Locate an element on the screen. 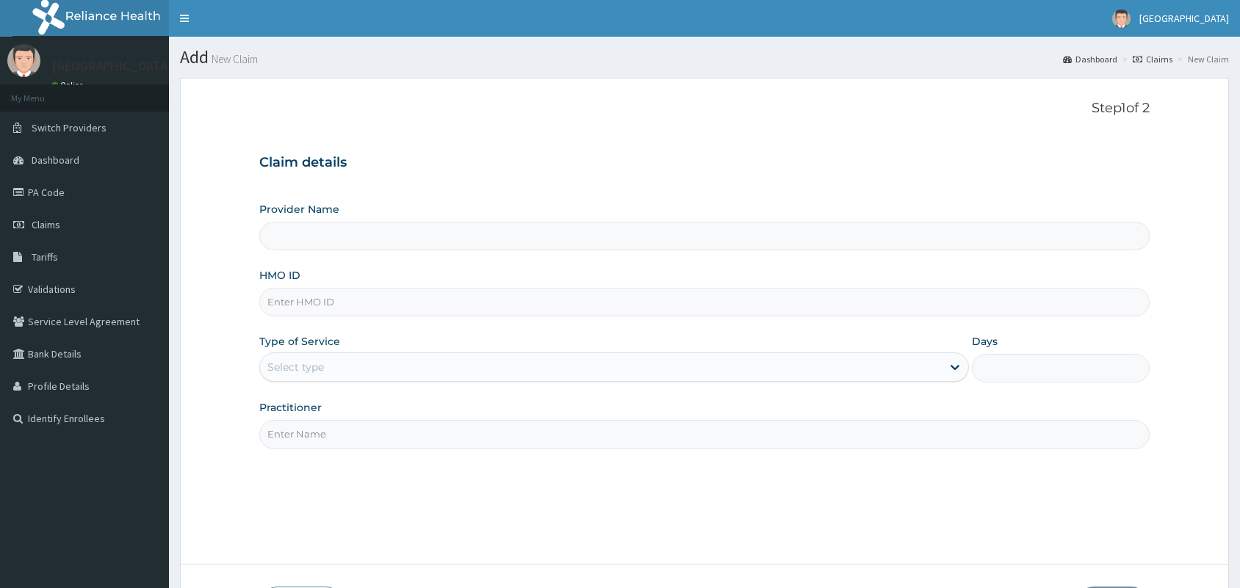 The image size is (1240, 588). label: HMO ID is located at coordinates (280, 275).